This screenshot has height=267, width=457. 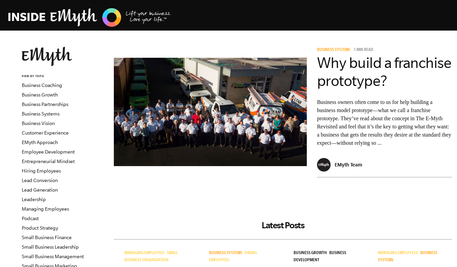 I want to click on img: EMyth Business Coaching, so click(x=90, y=17).